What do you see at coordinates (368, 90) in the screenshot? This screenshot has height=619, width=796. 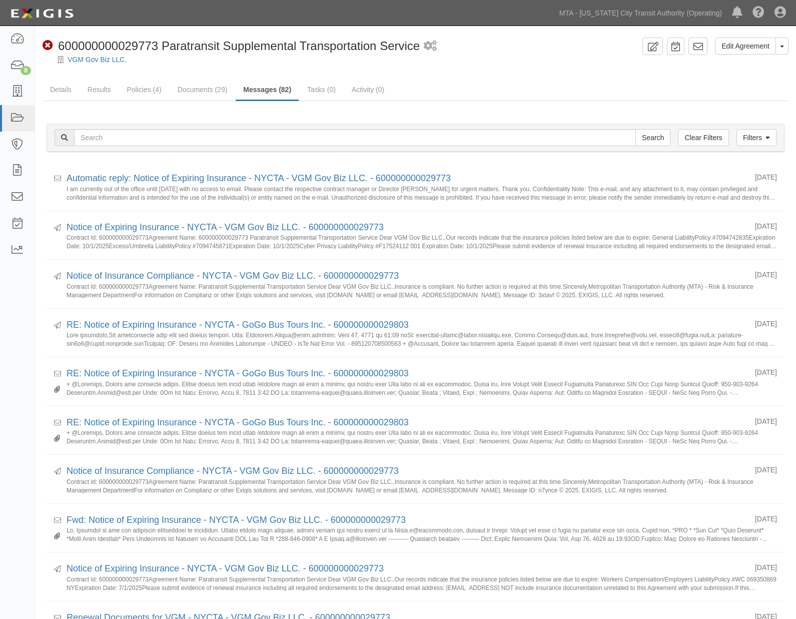 I see `a: Activity (0)` at bounding box center [368, 90].